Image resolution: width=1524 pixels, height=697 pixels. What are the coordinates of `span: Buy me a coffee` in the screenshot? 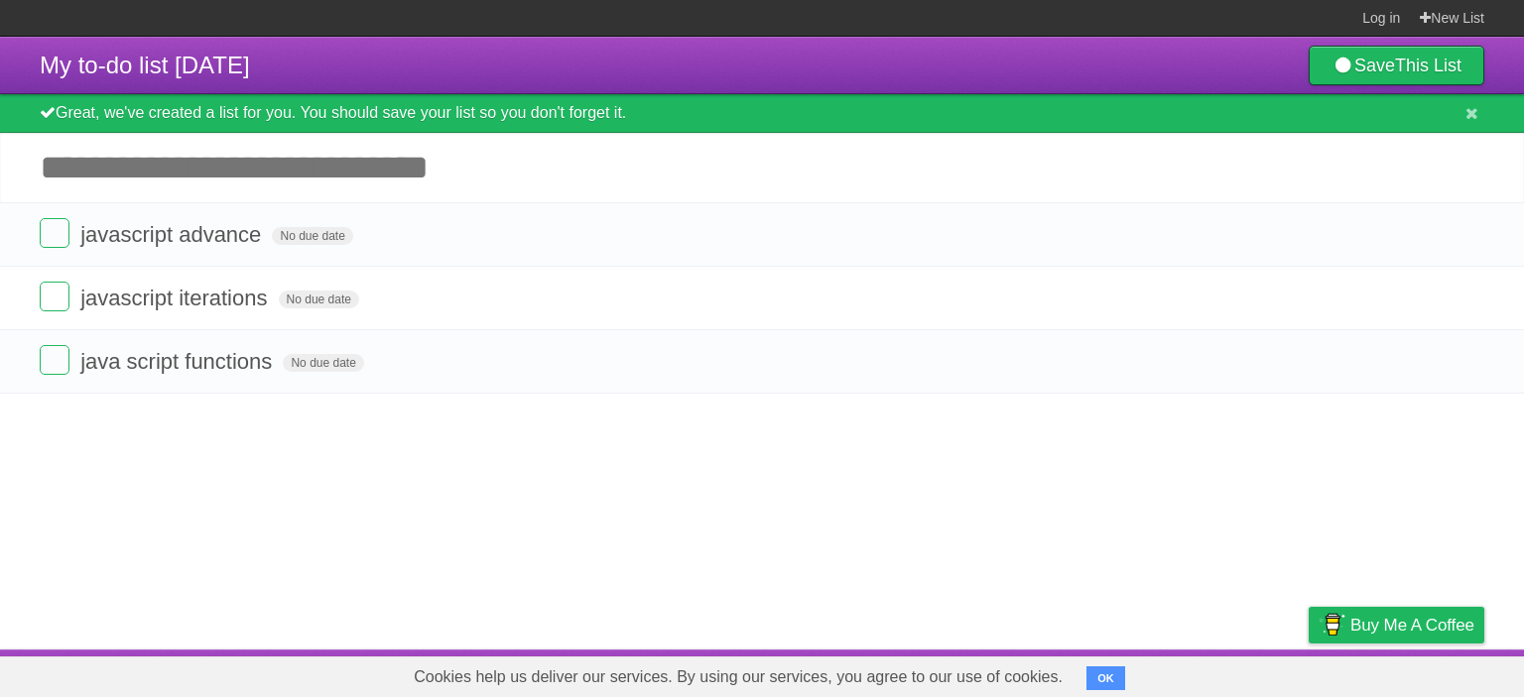 It's located at (1411, 625).